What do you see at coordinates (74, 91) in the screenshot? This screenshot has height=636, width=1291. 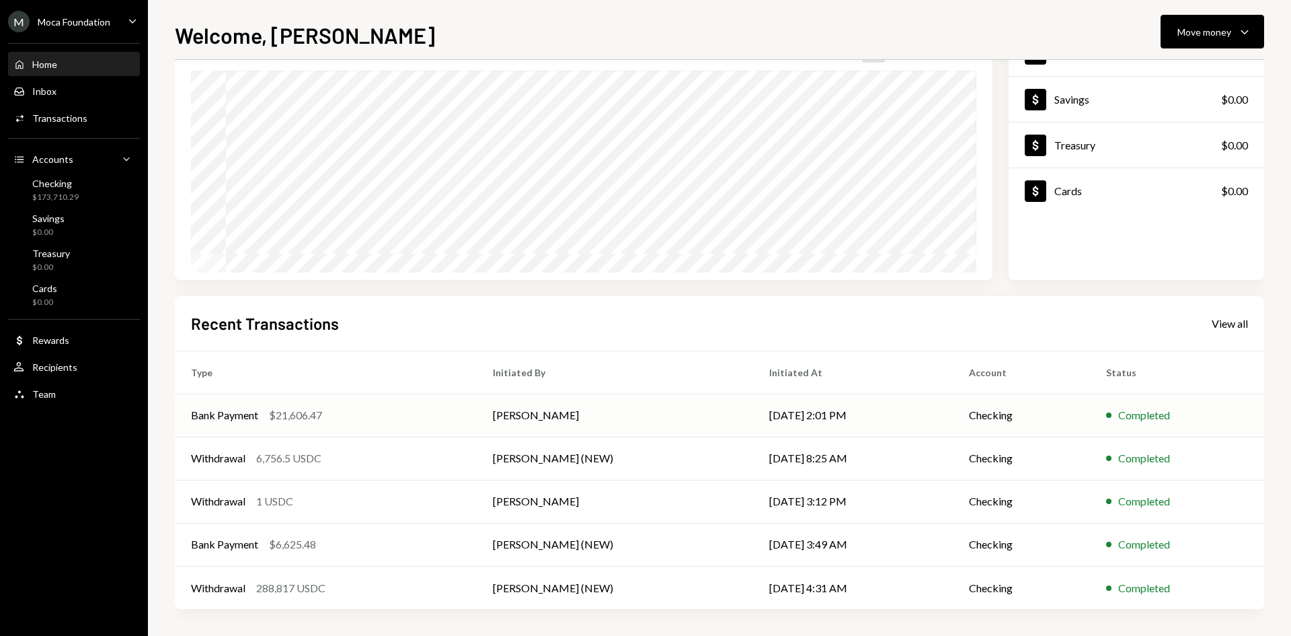 I see `a: Inbox` at bounding box center [74, 91].